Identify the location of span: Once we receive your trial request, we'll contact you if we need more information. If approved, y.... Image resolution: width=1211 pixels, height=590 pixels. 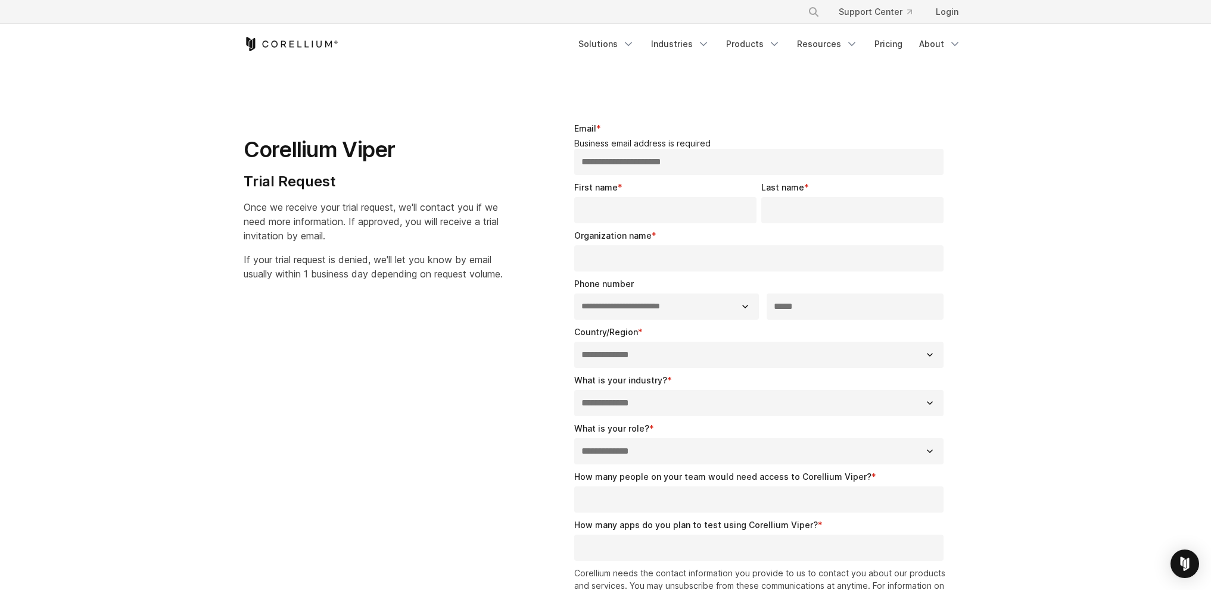
(371, 222).